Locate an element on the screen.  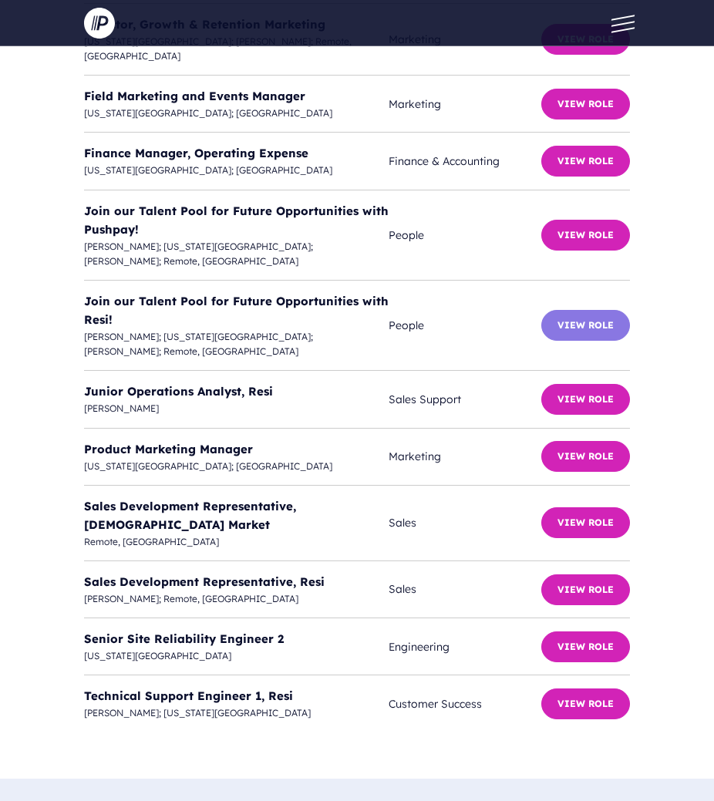
a: Product Marketing Manager is located at coordinates (168, 449).